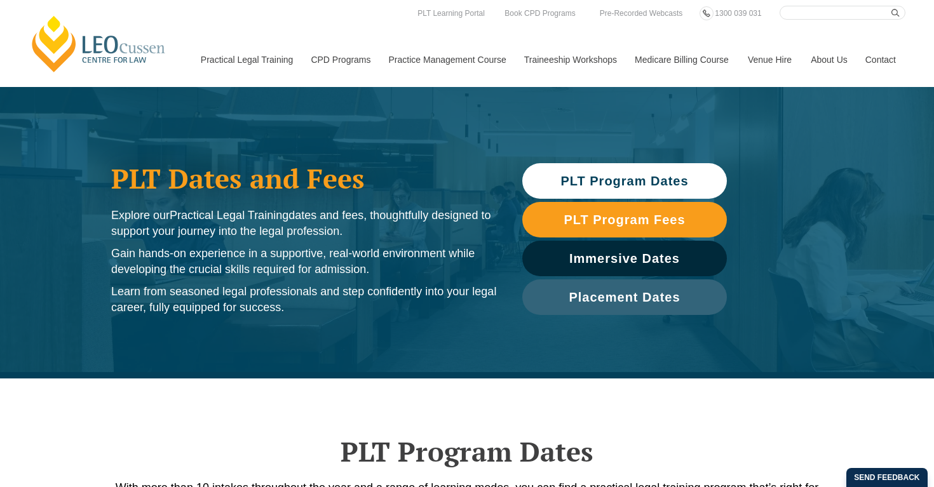 The height and width of the screenshot is (487, 934). I want to click on a: Traineeship Workshops, so click(570, 60).